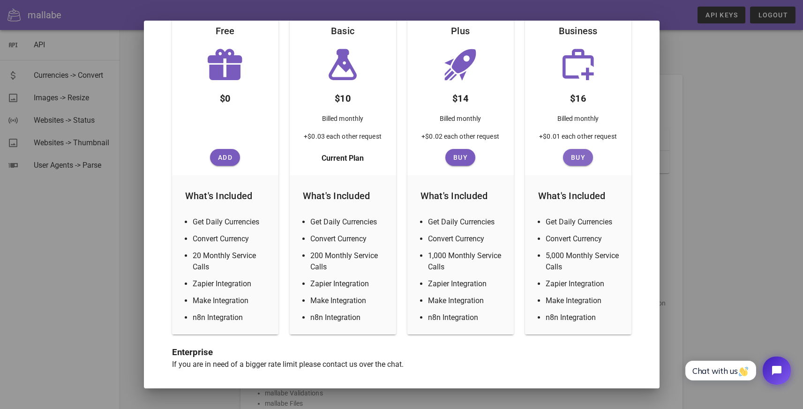 The height and width of the screenshot is (409, 803). What do you see at coordinates (45, 22) in the screenshot?
I see `span: Chat with us` at bounding box center [45, 22].